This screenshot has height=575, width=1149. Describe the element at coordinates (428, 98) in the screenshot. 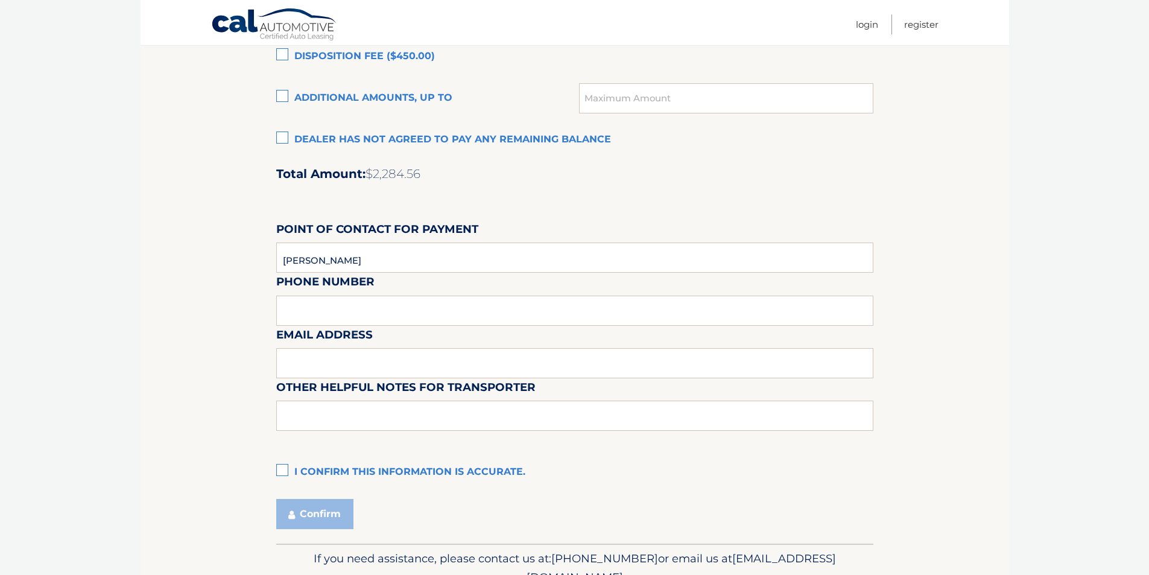

I see `label: Additional amounts, up to` at that location.